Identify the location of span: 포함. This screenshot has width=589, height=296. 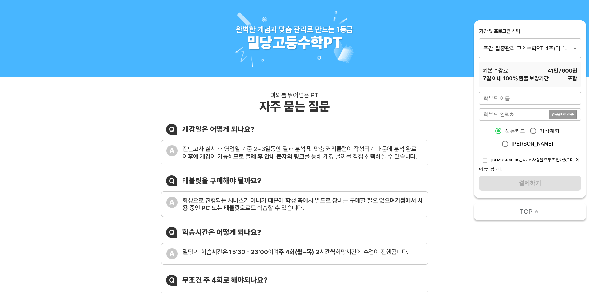
(572, 78).